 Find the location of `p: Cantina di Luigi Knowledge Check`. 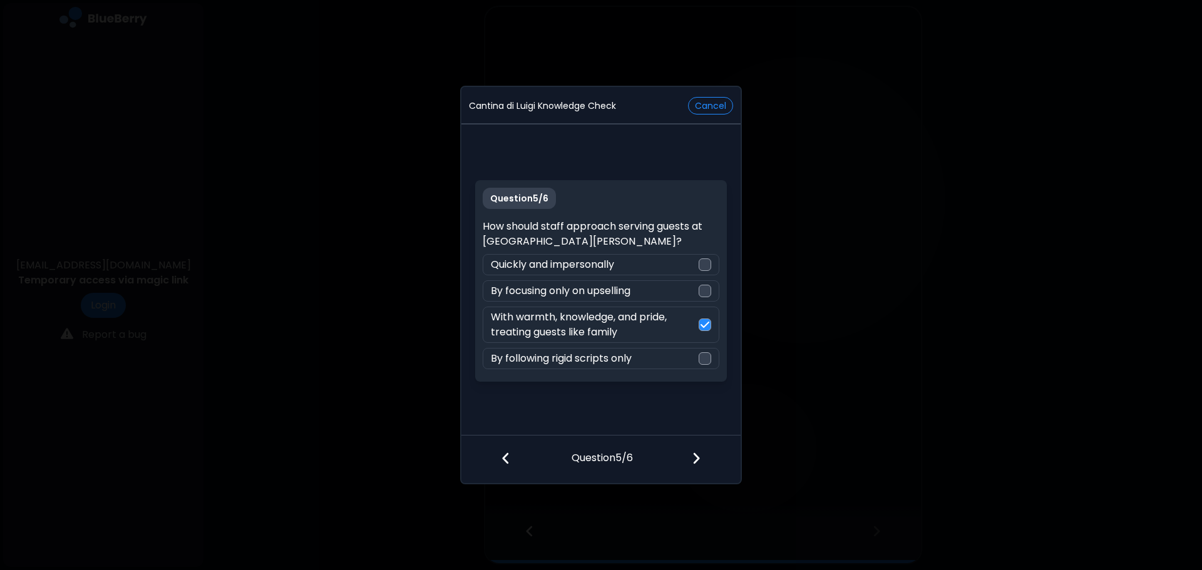

p: Cantina di Luigi Knowledge Check is located at coordinates (542, 106).